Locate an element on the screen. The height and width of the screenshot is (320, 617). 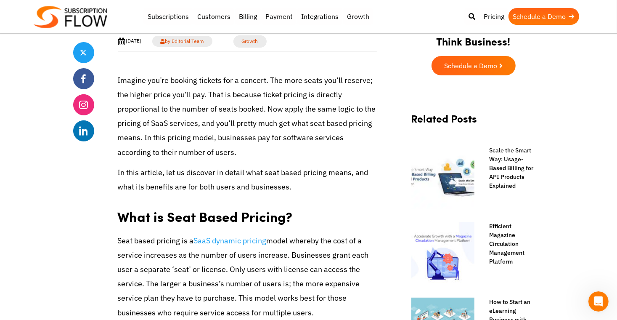
p: Imagine you’re booking tickets for a concert. The more seats you’ll reserve; the higher price you... is located at coordinates (247, 116).